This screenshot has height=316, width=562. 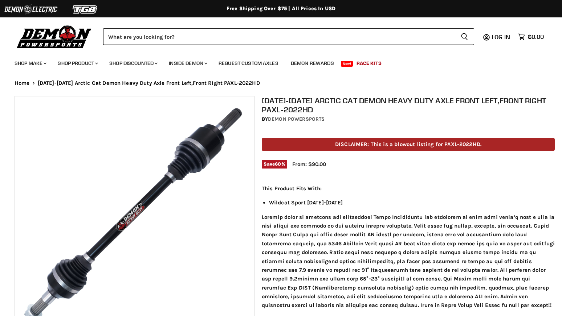 I want to click on button: Search, so click(x=464, y=37).